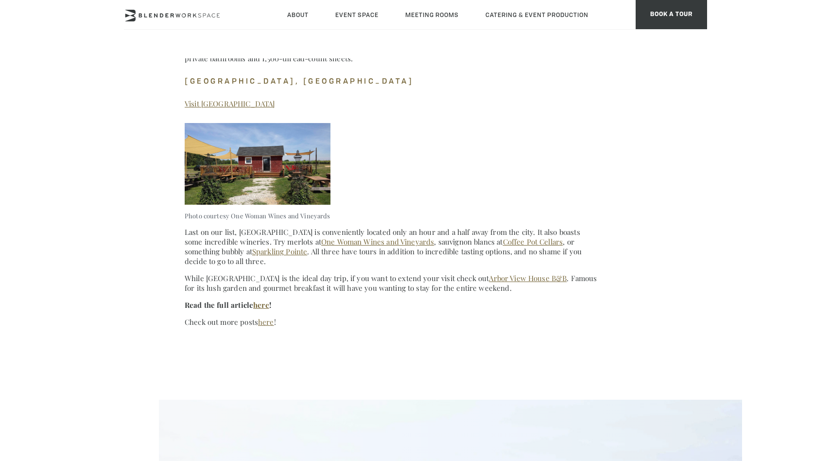 The width and height of the screenshot is (831, 461). I want to click on a: One Woman Wines and Vineyards, so click(377, 241).